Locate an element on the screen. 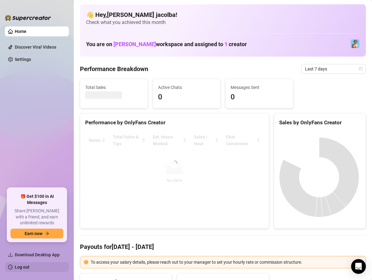 The image size is (372, 280). span: Active Chats is located at coordinates (187, 87).